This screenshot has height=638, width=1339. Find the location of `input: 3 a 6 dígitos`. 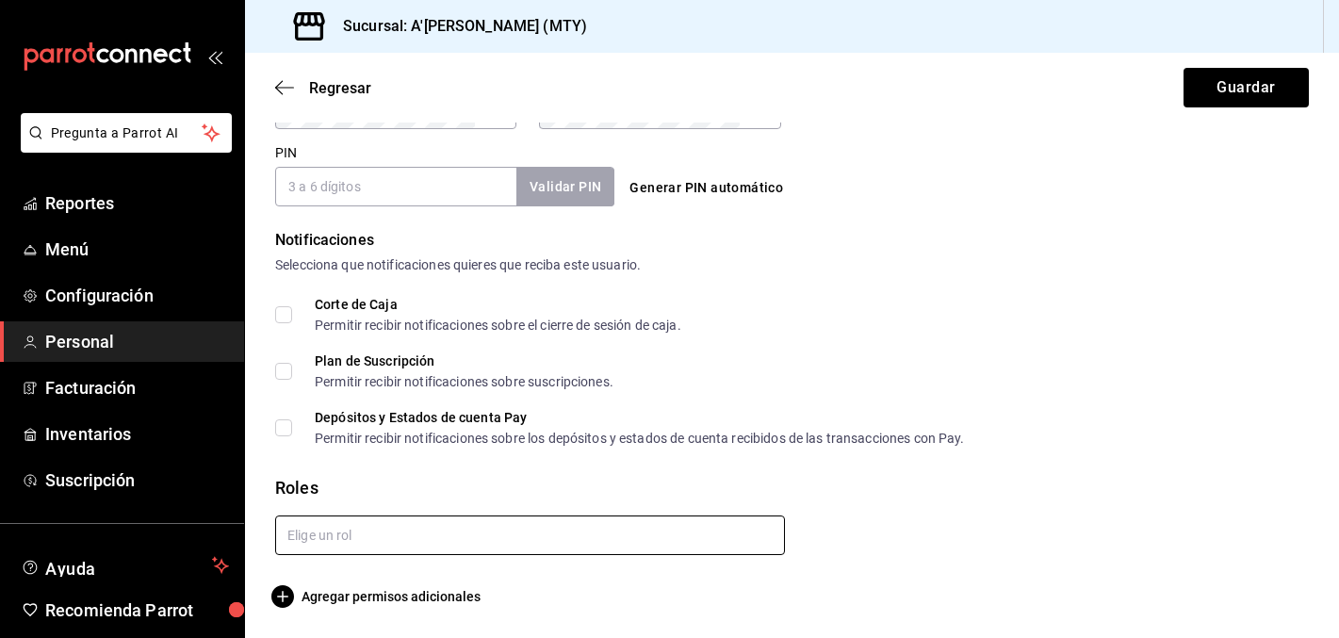

input: 3 a 6 dígitos is located at coordinates (396, 187).